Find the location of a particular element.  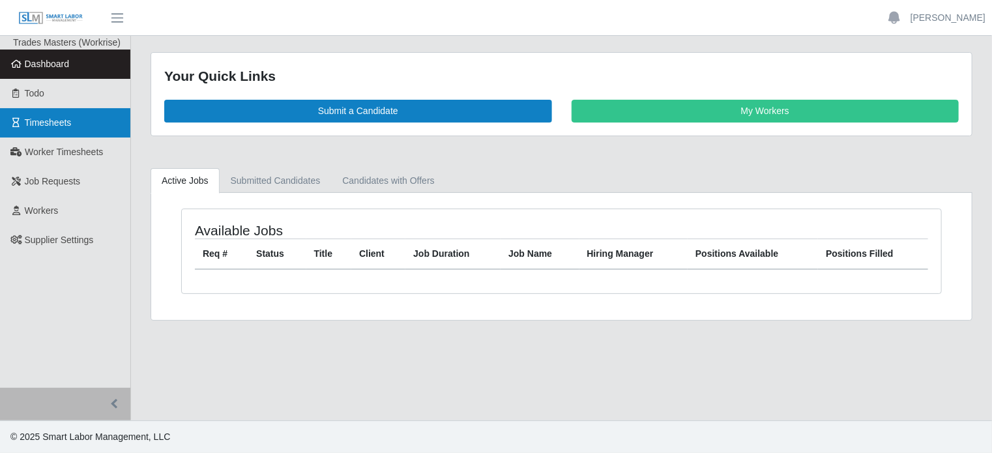

th: Status is located at coordinates (277, 253).